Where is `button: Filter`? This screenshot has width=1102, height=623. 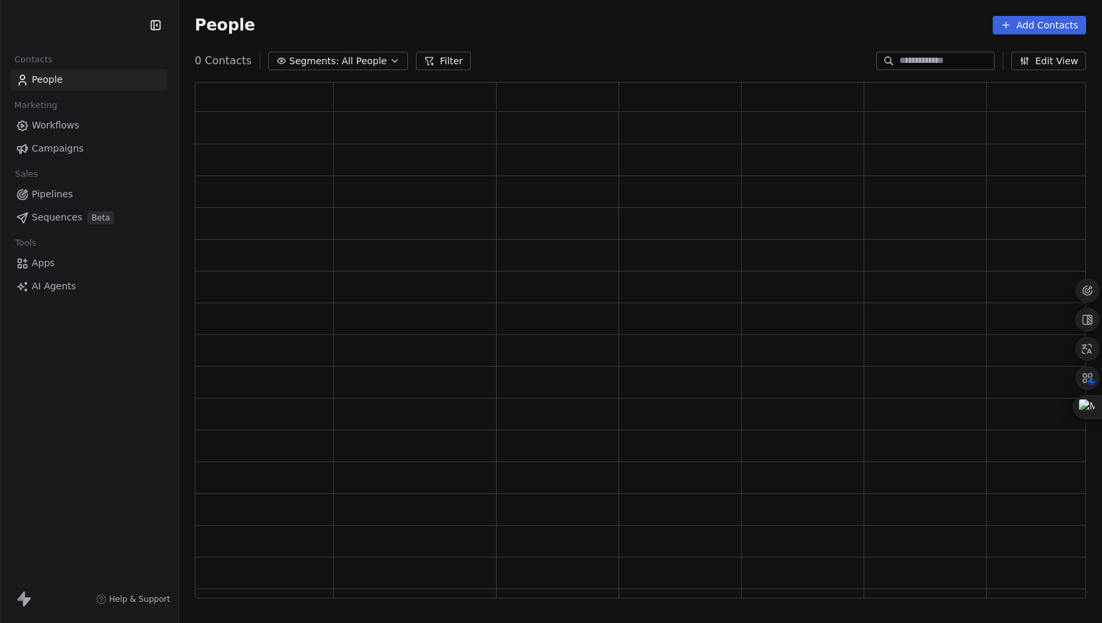 button: Filter is located at coordinates (443, 61).